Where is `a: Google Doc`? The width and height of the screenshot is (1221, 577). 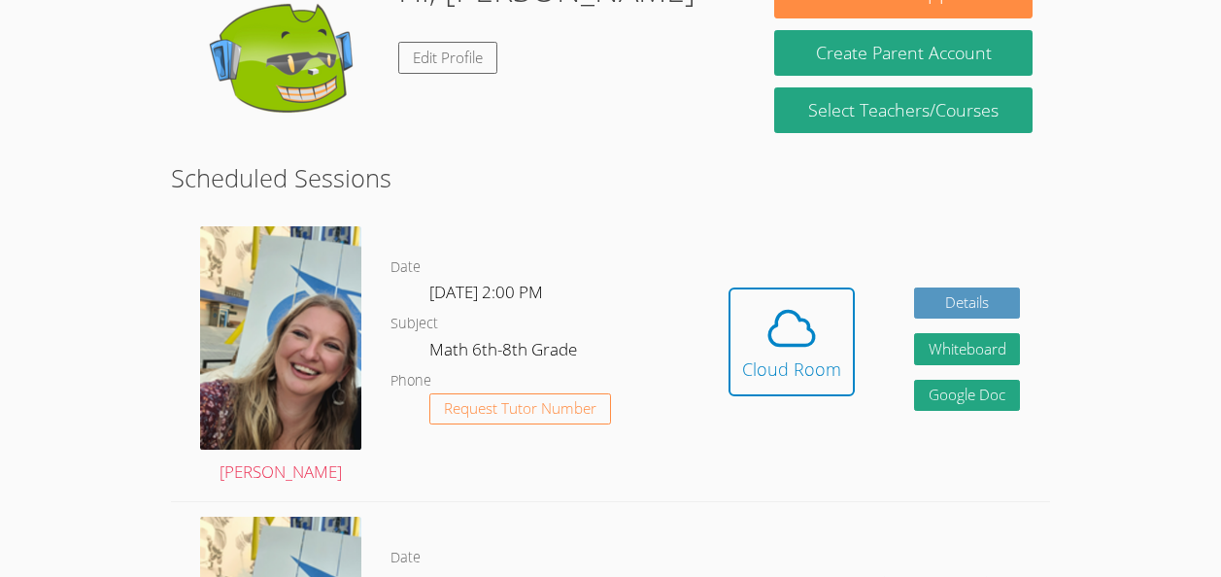
a: Google Doc is located at coordinates (968, 395).